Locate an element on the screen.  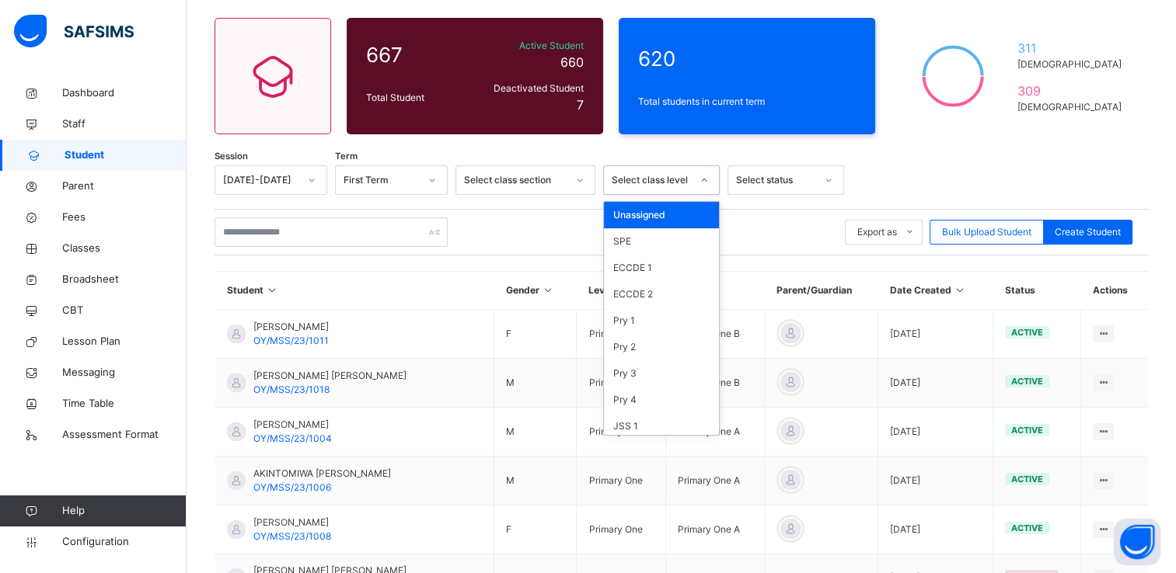
span: Parent is located at coordinates (124, 186).